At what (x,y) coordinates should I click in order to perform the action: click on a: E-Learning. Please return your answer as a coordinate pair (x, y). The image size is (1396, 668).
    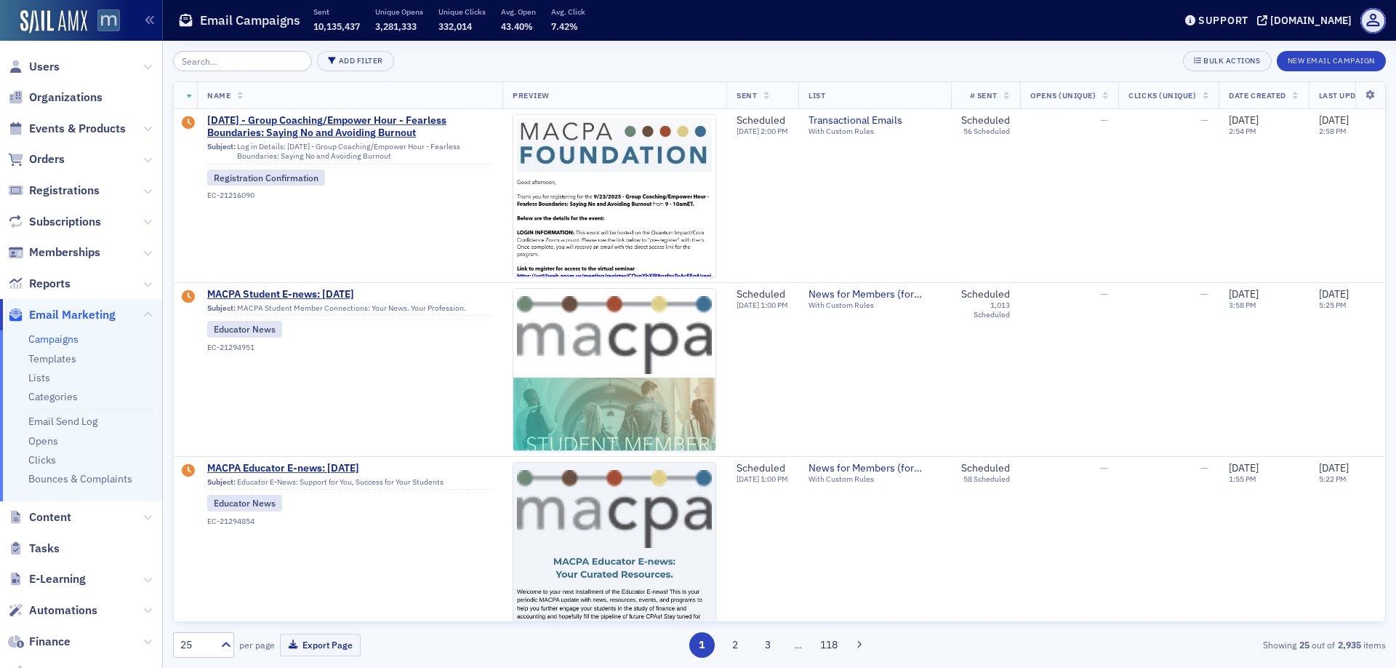
    Looking at the image, I should click on (47, 579).